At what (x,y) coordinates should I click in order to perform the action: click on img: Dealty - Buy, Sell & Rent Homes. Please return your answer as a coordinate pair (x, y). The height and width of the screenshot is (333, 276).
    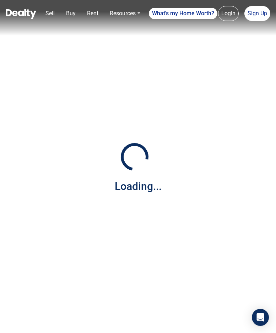
    Looking at the image, I should click on (21, 14).